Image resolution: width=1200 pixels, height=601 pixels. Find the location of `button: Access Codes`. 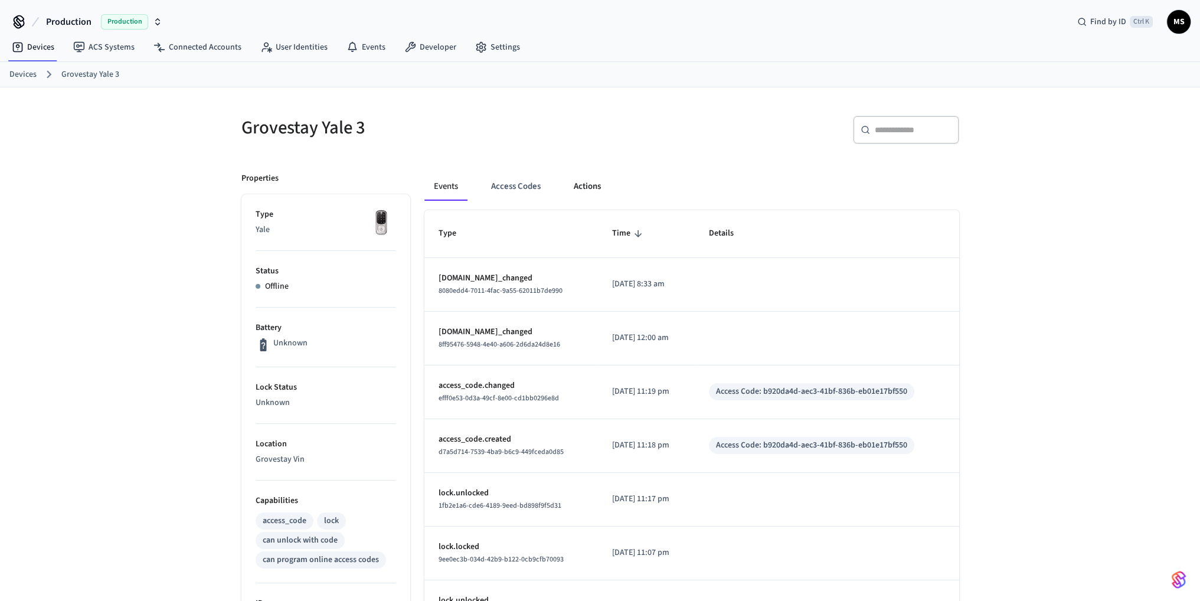

button: Access Codes is located at coordinates (516, 186).